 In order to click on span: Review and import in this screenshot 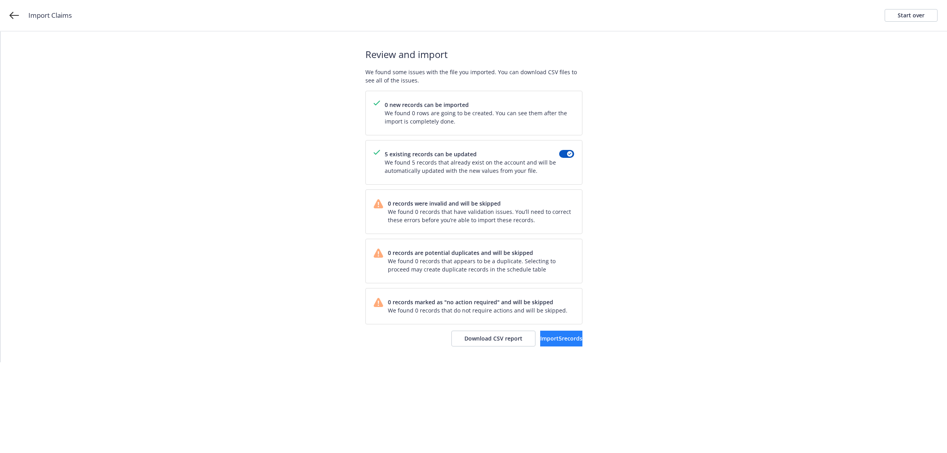, I will do `click(474, 54)`.